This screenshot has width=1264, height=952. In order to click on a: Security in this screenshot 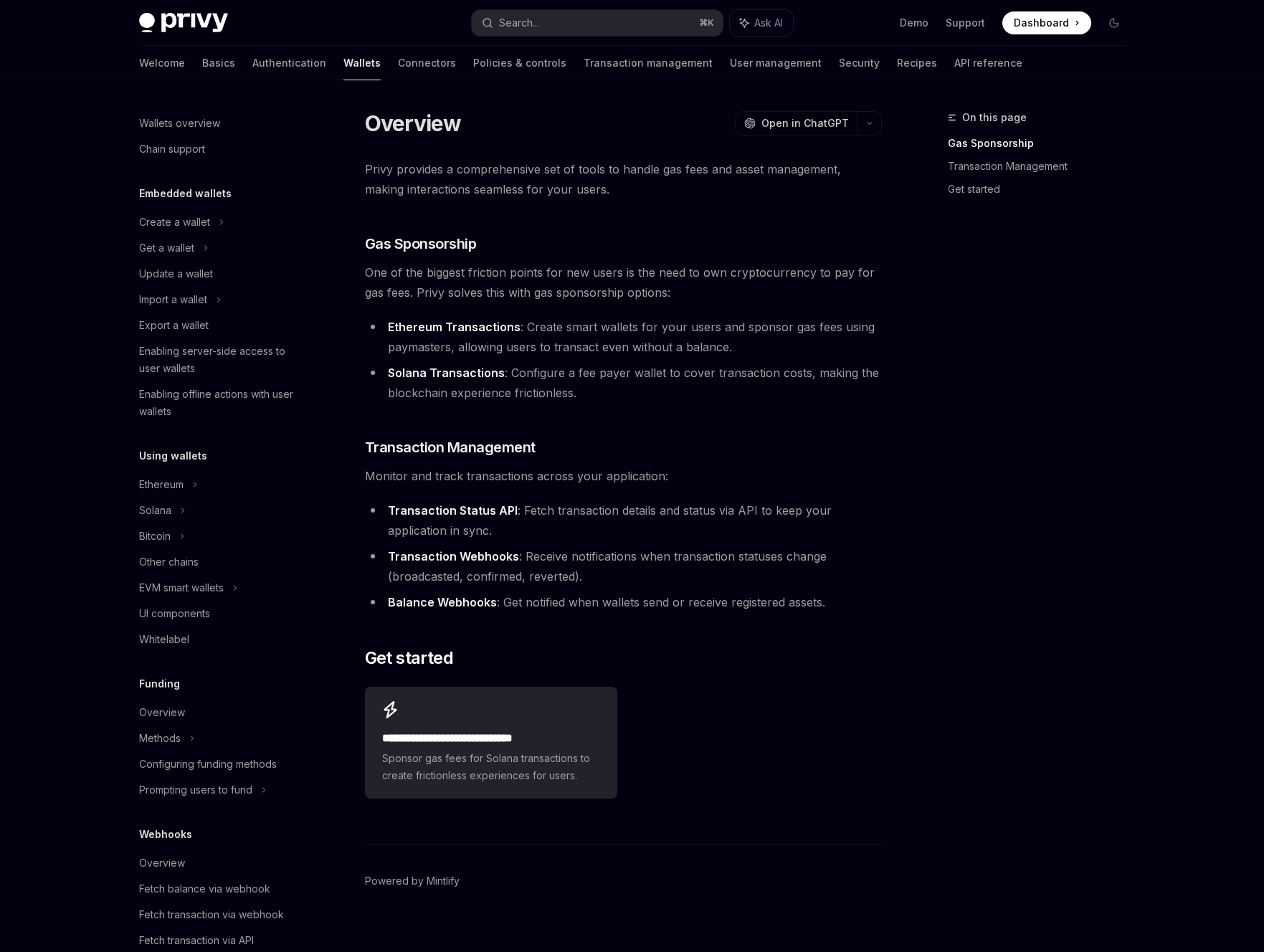, I will do `click(859, 63)`.